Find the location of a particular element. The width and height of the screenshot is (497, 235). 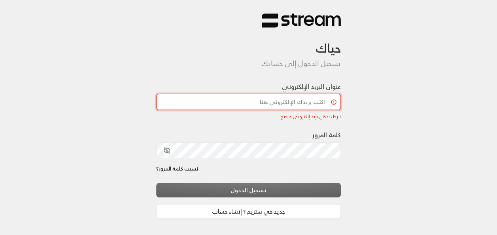

img: Stream Logo is located at coordinates (301, 21).